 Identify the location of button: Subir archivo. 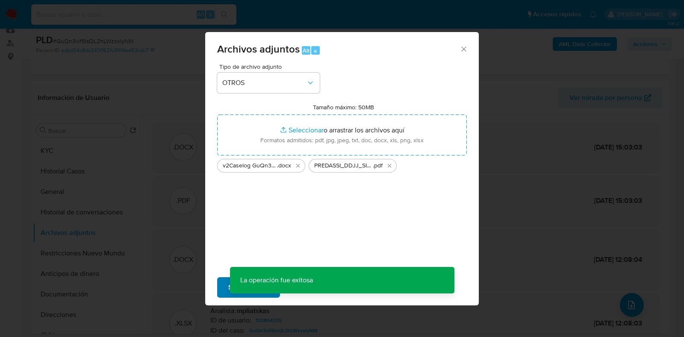
(248, 288).